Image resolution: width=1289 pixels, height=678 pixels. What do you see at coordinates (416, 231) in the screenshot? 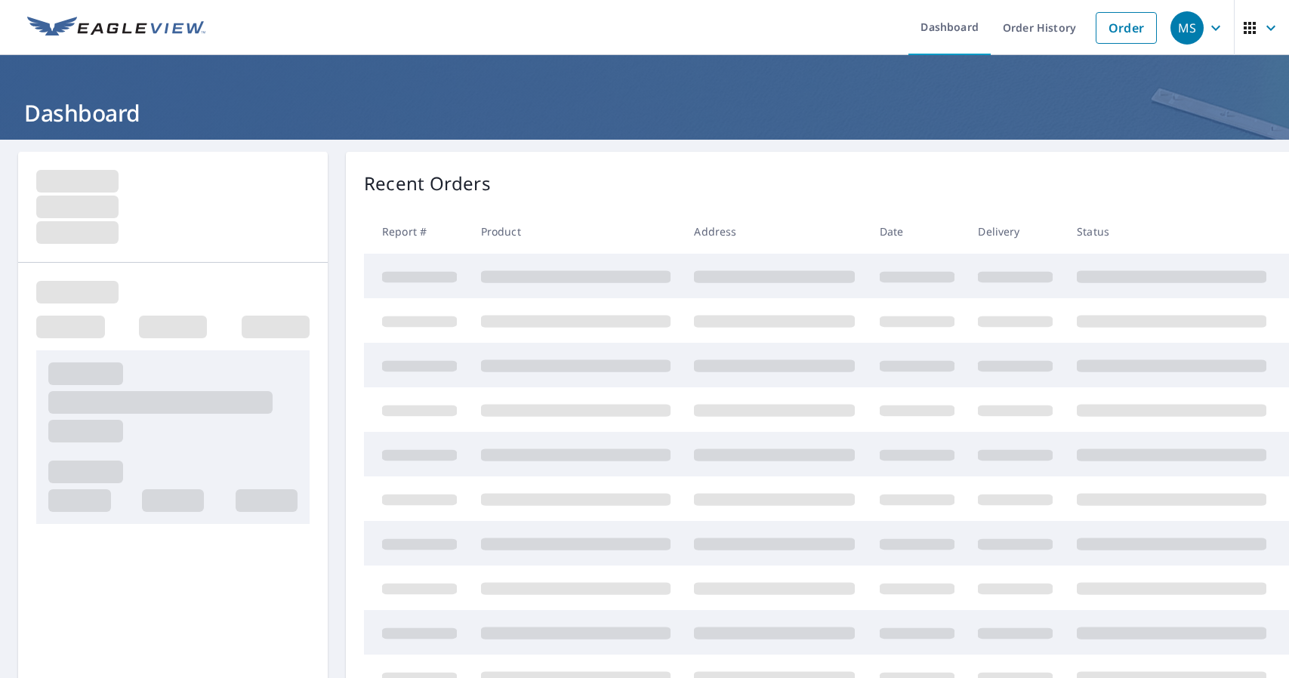
I see `th: Report #` at bounding box center [416, 231].